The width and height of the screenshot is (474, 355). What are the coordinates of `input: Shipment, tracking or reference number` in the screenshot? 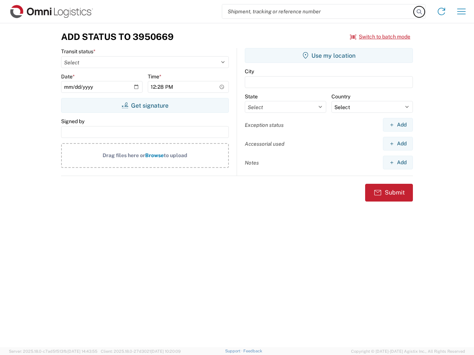 It's located at (318, 11).